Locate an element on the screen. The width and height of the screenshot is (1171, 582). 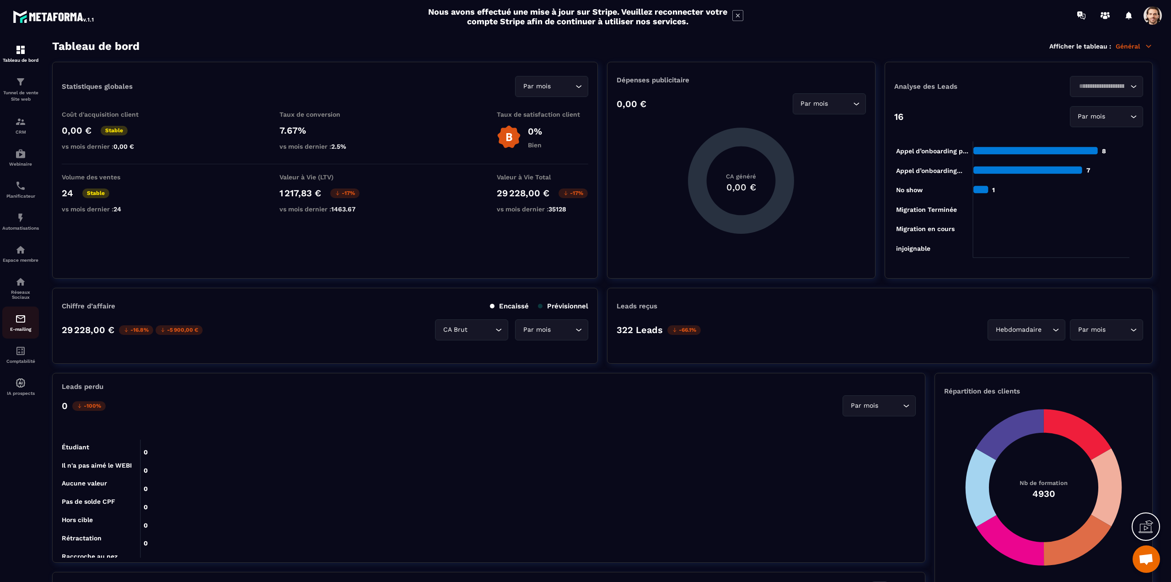
a: formationformationCRM is located at coordinates (21, 125).